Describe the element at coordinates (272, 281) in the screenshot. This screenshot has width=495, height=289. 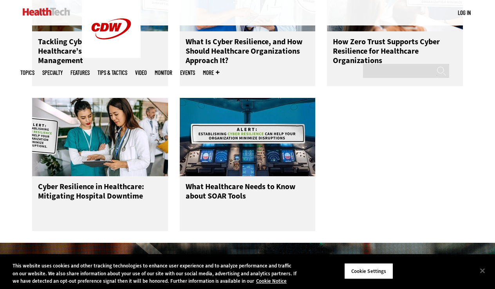
I see `a: More information about your privacy` at that location.